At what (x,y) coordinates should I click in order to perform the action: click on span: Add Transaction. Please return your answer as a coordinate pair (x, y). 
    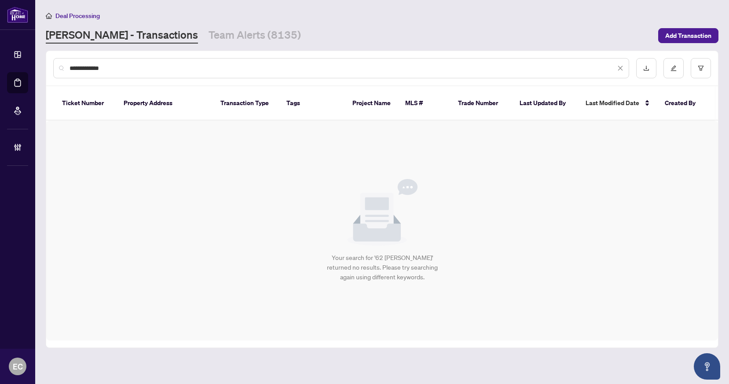
    Looking at the image, I should click on (688, 36).